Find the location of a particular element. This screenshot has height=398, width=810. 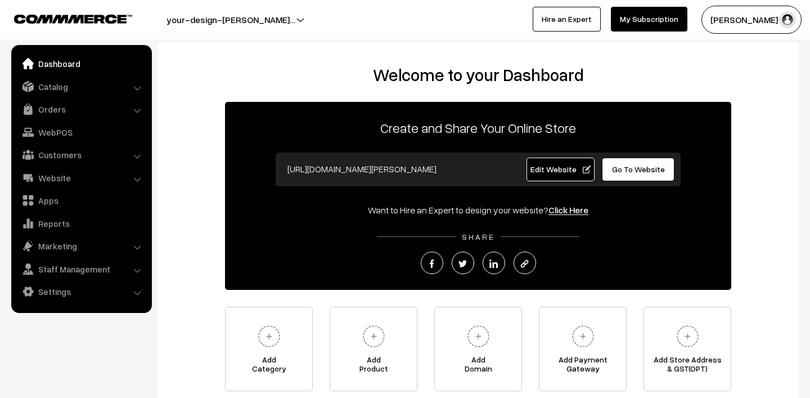

h2: Welcome to your Dashboard is located at coordinates (478, 75).